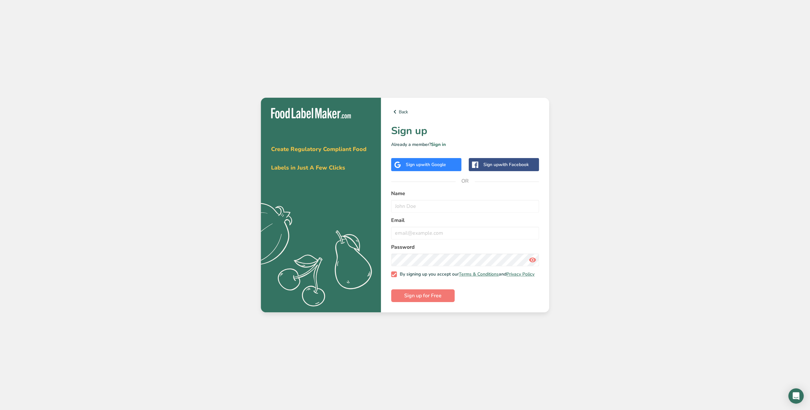 This screenshot has width=810, height=410. Describe the element at coordinates (520, 274) in the screenshot. I see `a: Privacy Policy` at that location.